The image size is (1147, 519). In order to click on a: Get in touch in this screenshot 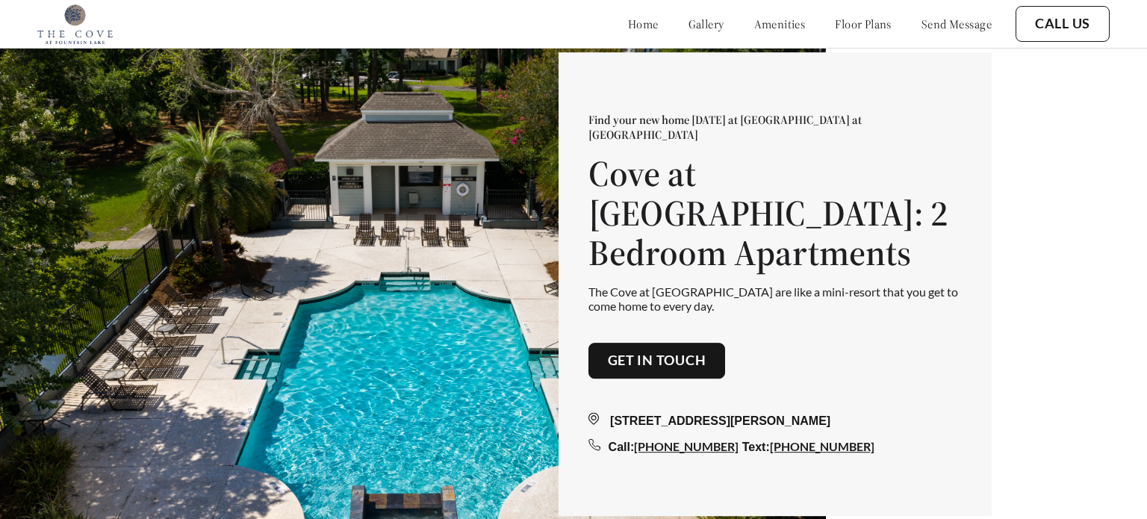, I will do `click(657, 361)`.